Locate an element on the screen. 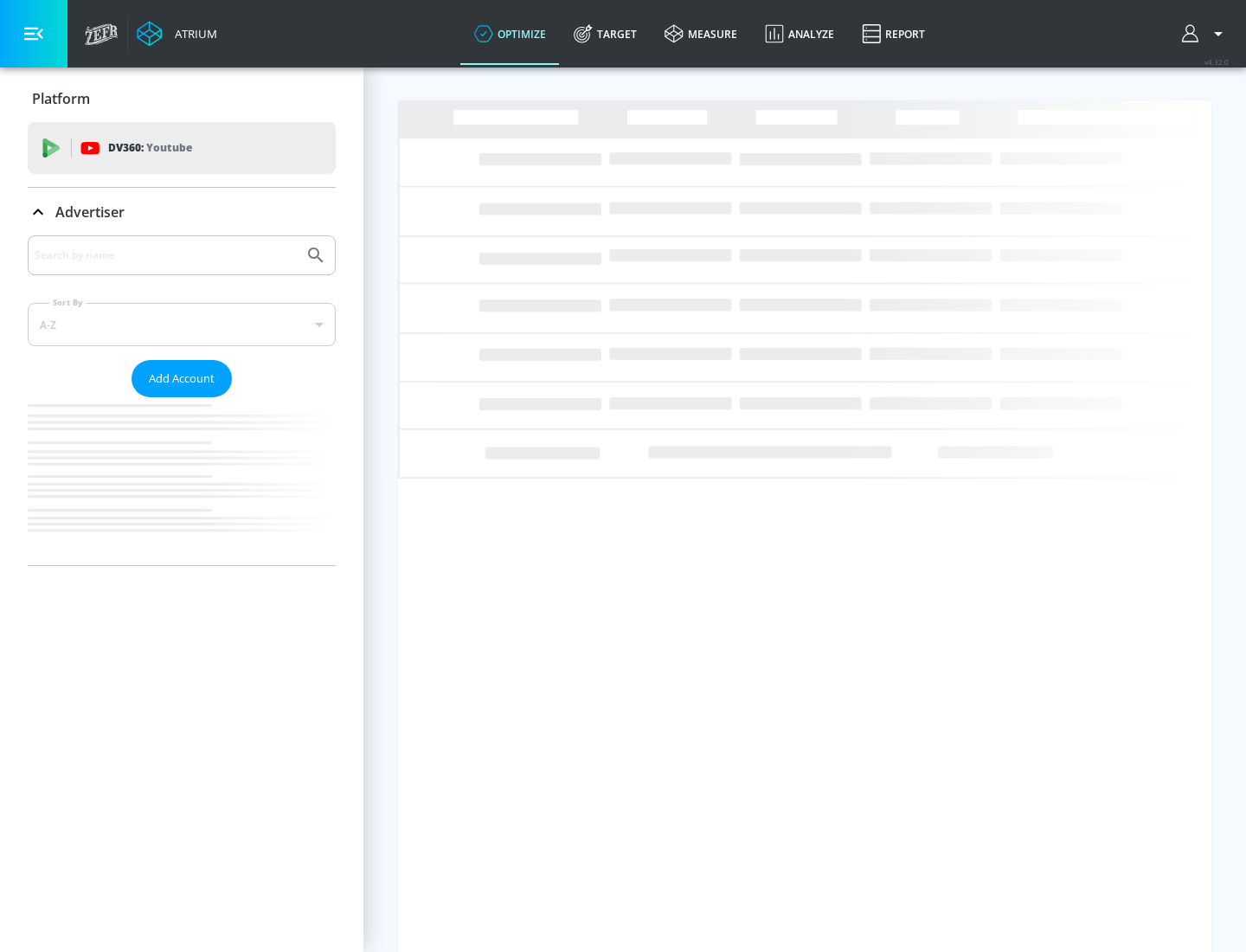 This screenshot has height=952, width=1246. p: Youtube is located at coordinates (169, 147).